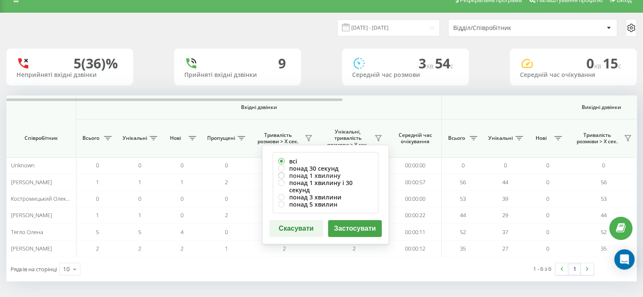 This screenshot has width=643, height=297. Describe the element at coordinates (444, 63) in the screenshot. I see `span: 54` at that location.